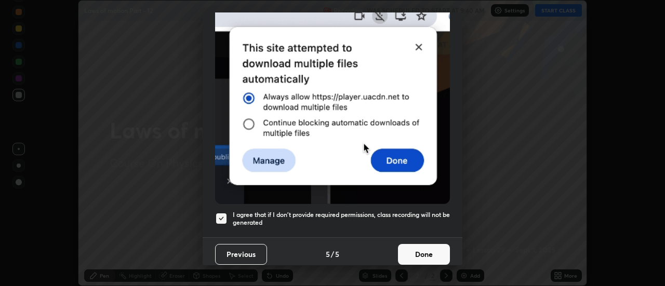 The image size is (665, 286). I want to click on button: Previous, so click(241, 255).